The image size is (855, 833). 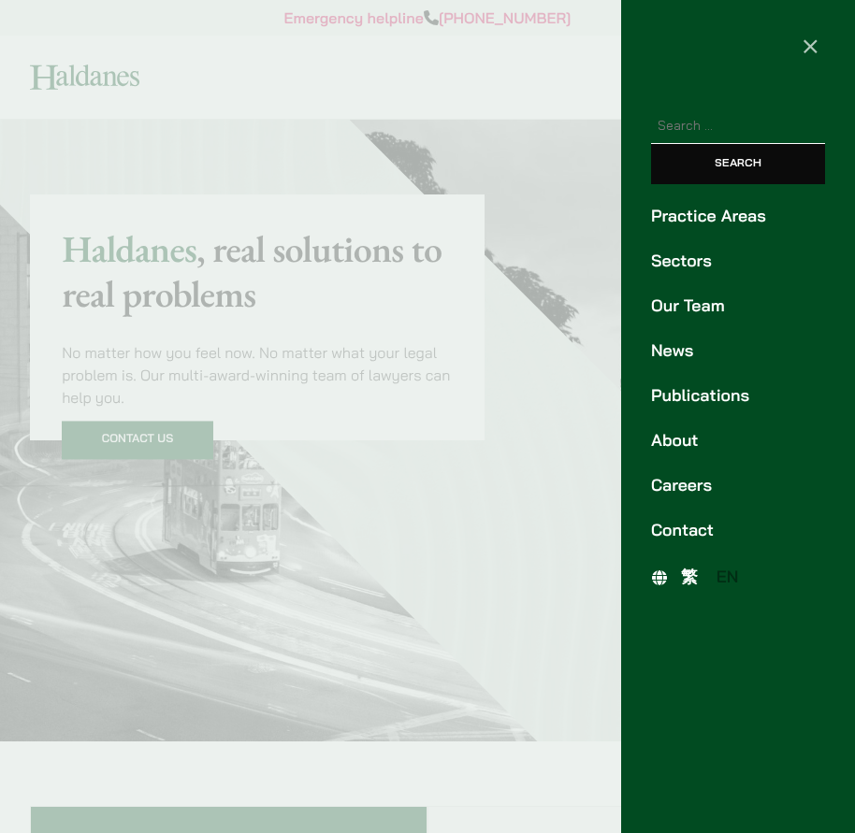 What do you see at coordinates (738, 351) in the screenshot?
I see `a: News` at bounding box center [738, 351].